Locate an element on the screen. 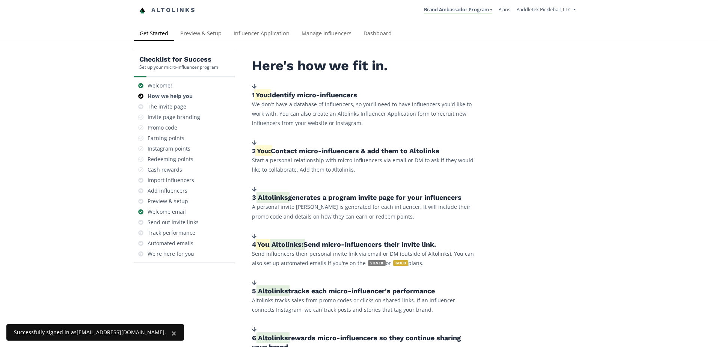 The height and width of the screenshot is (347, 718). p: We don't have a database of influencers, so you'll need to have influencers you'd like to work wi... is located at coordinates (364, 114).